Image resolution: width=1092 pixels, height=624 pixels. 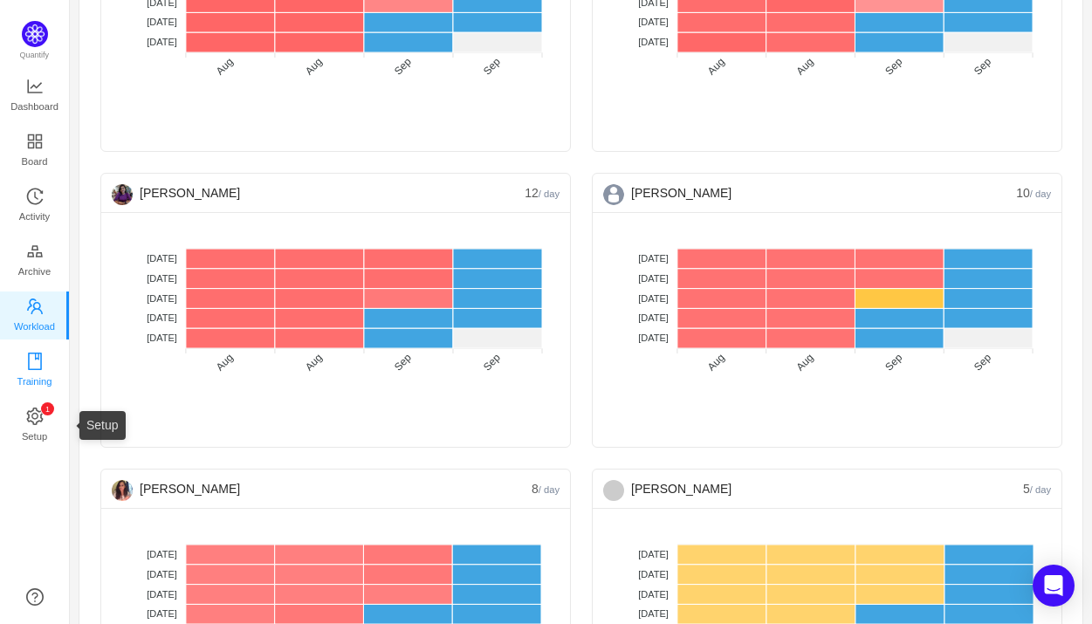 I want to click on div: Open Intercom Messenger, so click(x=1054, y=586).